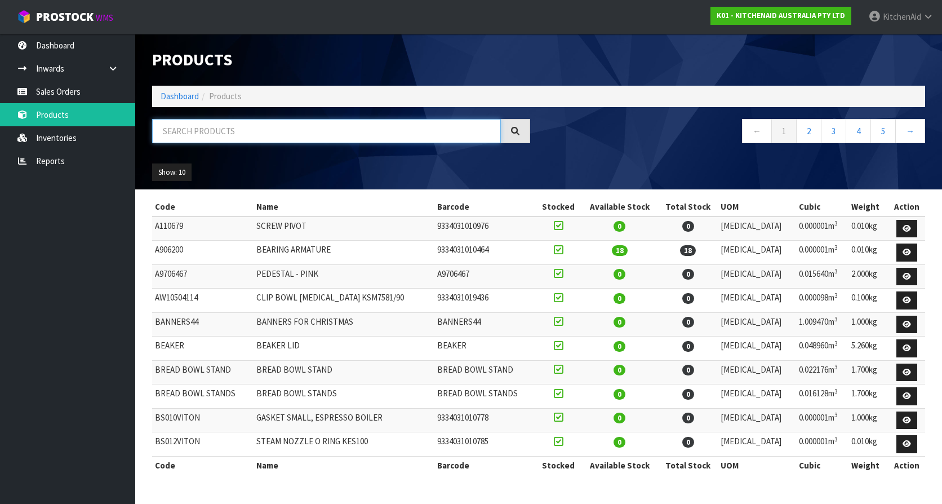 The width and height of the screenshot is (942, 504). I want to click on td: 5.260kg, so click(868, 348).